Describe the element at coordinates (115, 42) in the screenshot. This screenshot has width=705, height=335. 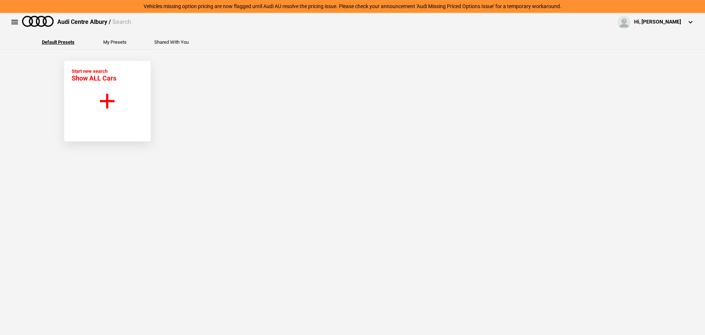
I see `button: My Presets` at that location.